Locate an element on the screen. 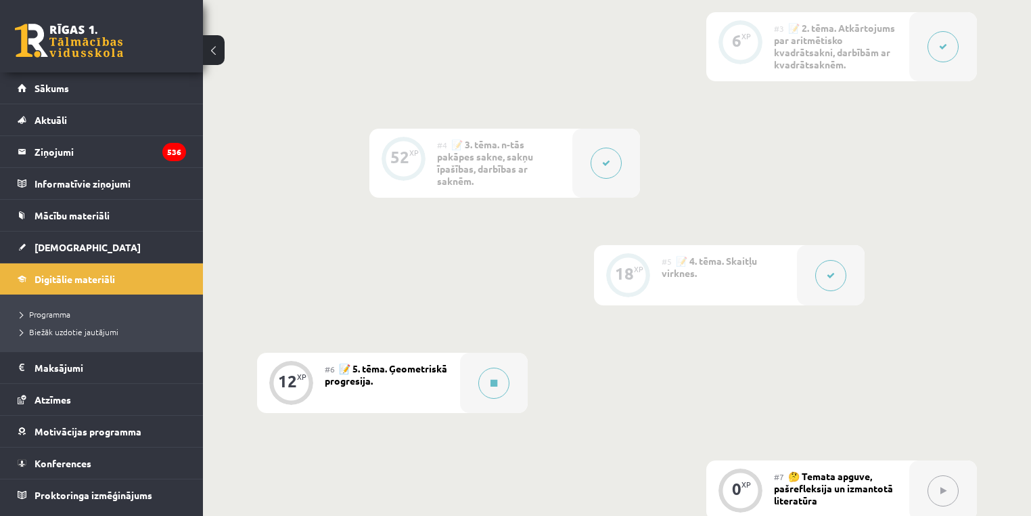 This screenshot has width=1031, height=516. i: 536 is located at coordinates (174, 152).